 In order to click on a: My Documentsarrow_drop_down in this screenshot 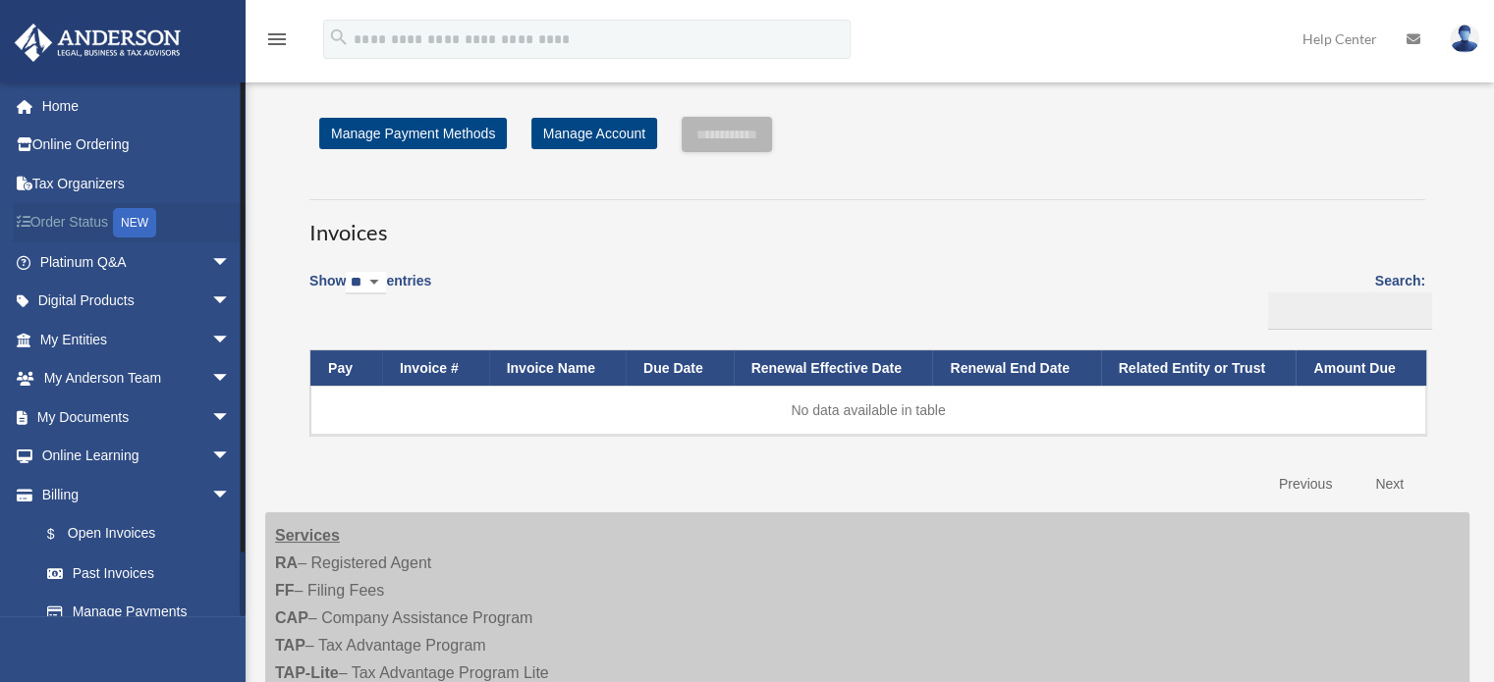, I will do `click(136, 417)`.